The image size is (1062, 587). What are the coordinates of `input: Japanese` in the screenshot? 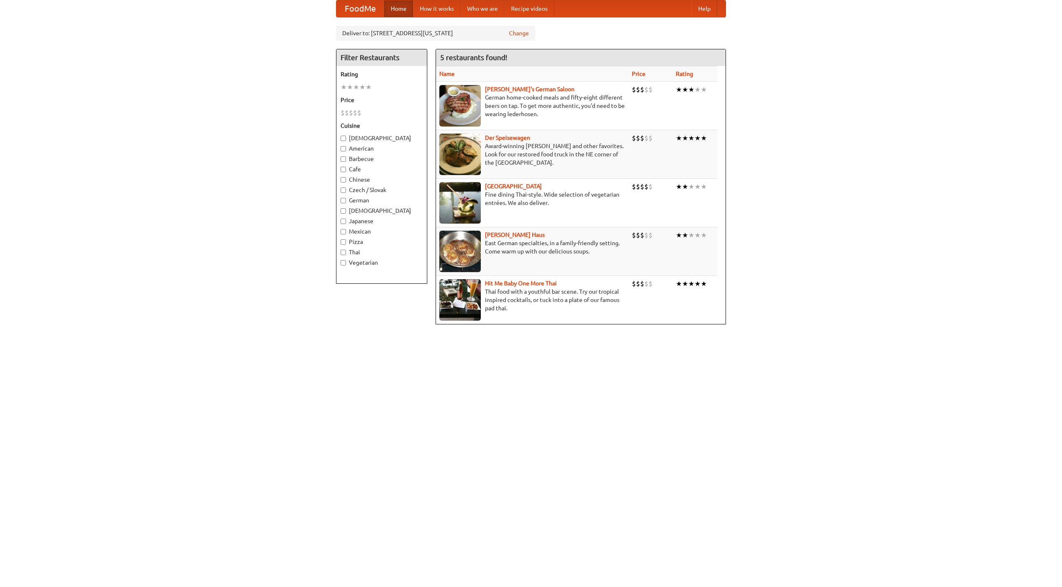 It's located at (343, 221).